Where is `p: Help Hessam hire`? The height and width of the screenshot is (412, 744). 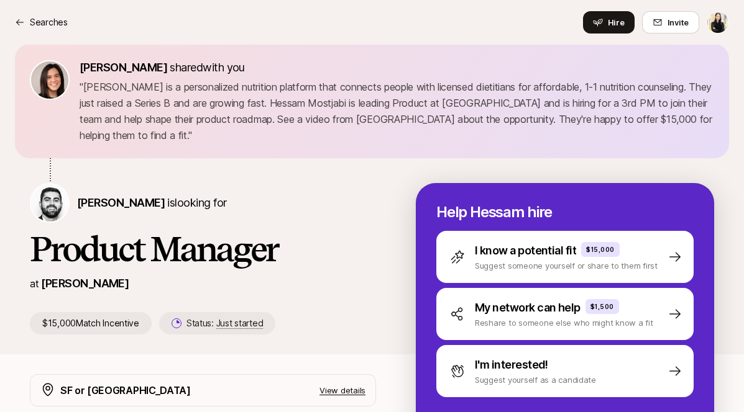
p: Help Hessam hire is located at coordinates (565, 212).